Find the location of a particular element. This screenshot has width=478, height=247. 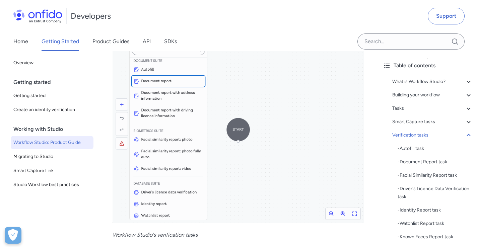

a: Product Guides is located at coordinates (111, 42).